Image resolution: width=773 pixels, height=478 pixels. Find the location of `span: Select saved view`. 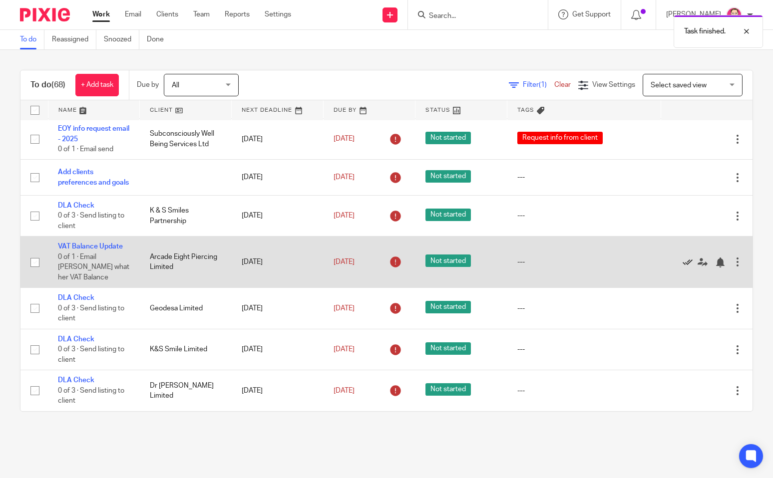

span: Select saved view is located at coordinates (678, 85).